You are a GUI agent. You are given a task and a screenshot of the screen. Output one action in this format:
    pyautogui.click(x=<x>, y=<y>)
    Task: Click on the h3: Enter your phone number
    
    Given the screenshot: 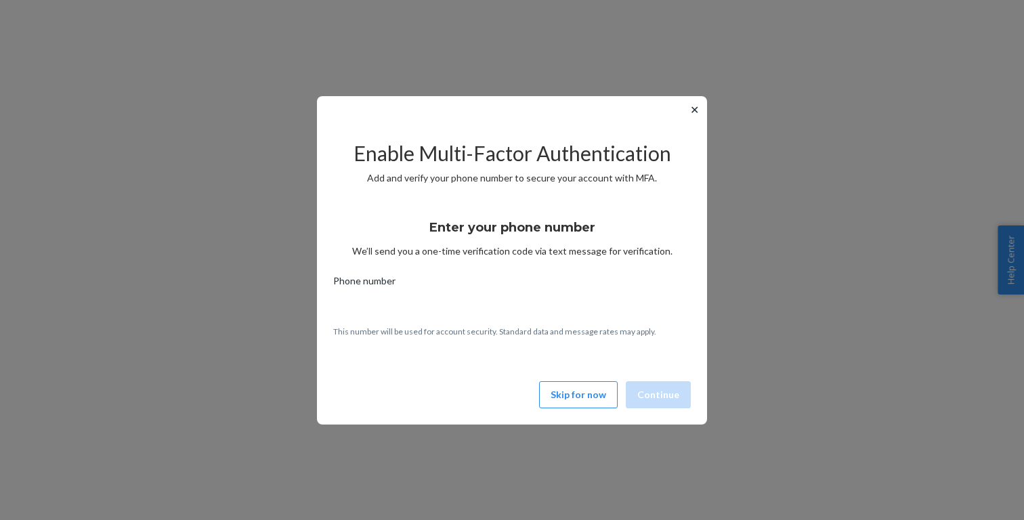 What is the action you would take?
    pyautogui.click(x=512, y=228)
    